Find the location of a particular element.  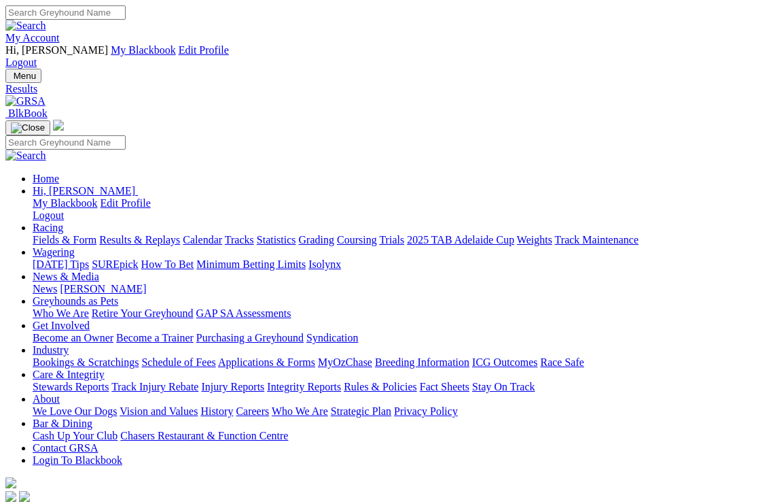

a: Syndication is located at coordinates (332, 337).